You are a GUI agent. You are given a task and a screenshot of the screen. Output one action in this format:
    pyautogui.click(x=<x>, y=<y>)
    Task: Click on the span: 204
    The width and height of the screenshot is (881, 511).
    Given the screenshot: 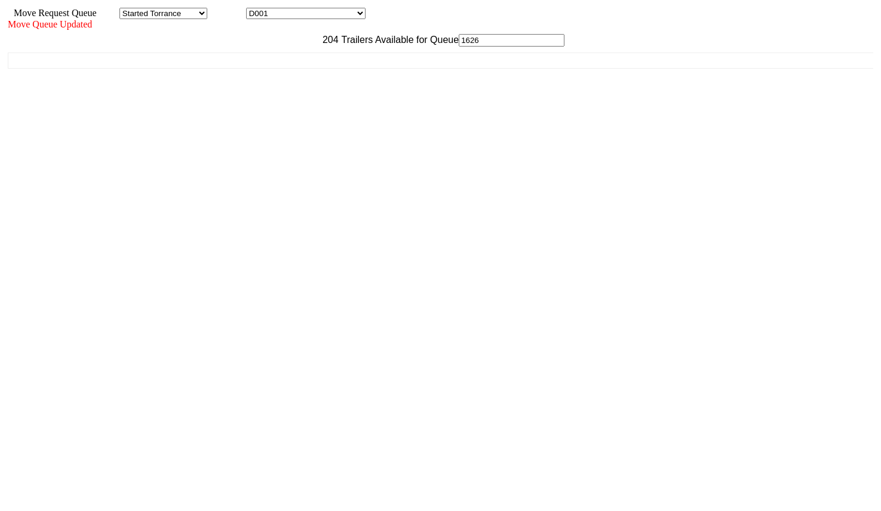 What is the action you would take?
    pyautogui.click(x=327, y=39)
    